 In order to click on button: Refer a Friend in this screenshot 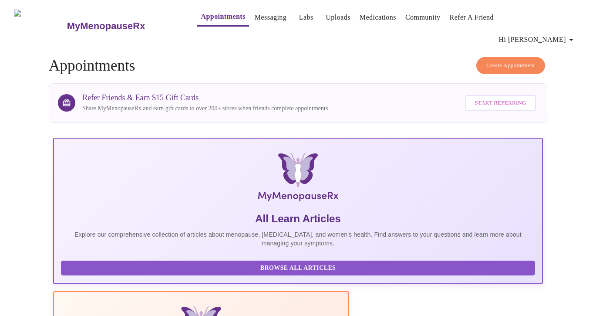, I will do `click(472, 17)`.